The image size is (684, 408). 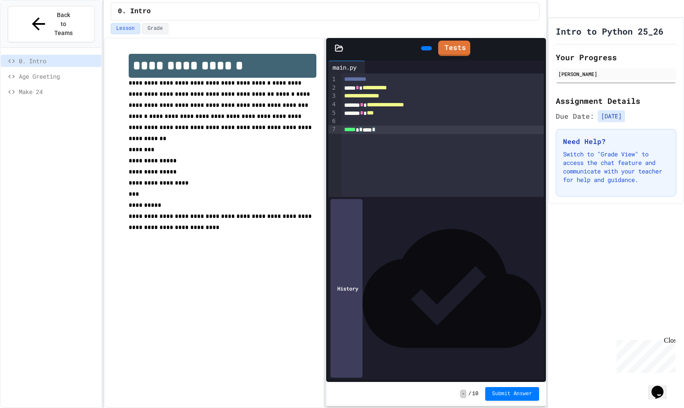 I want to click on span: Submit Answer, so click(x=512, y=394).